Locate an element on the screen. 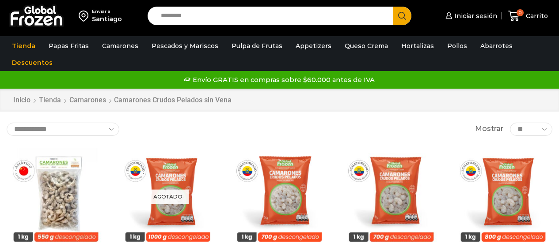 The image size is (559, 243). select: Pedido de la tienda is located at coordinates (63, 129).